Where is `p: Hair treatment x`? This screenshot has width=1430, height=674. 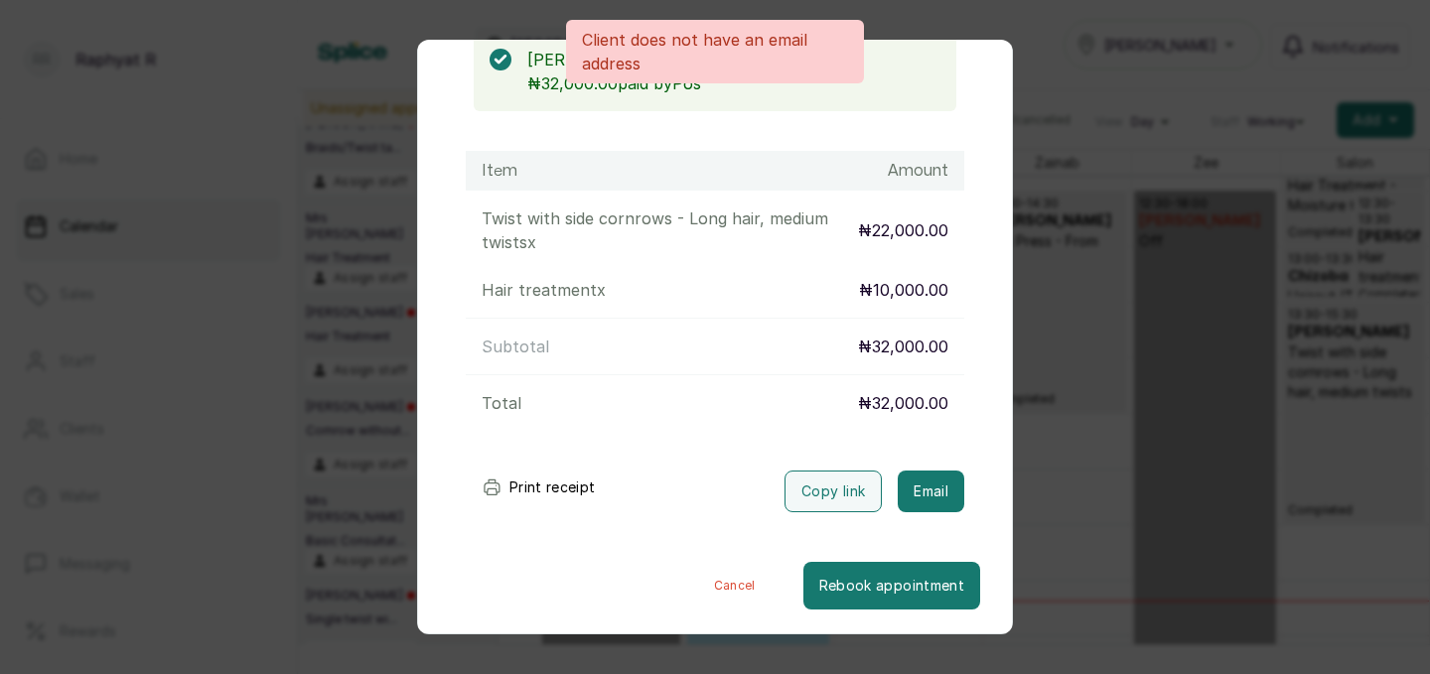 p: Hair treatment x is located at coordinates (543, 290).